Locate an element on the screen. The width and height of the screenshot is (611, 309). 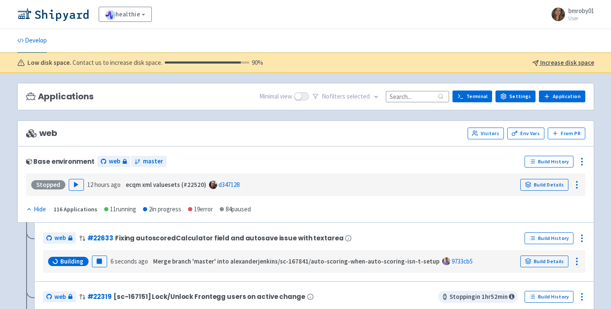
div: Hide is located at coordinates (36, 209).